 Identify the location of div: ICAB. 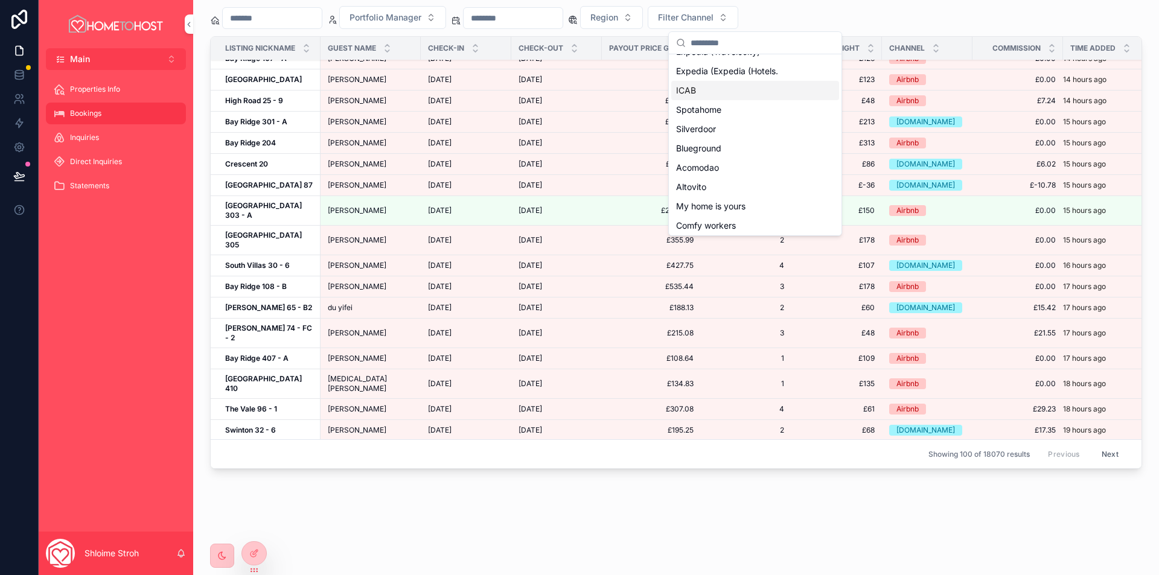
(755, 91).